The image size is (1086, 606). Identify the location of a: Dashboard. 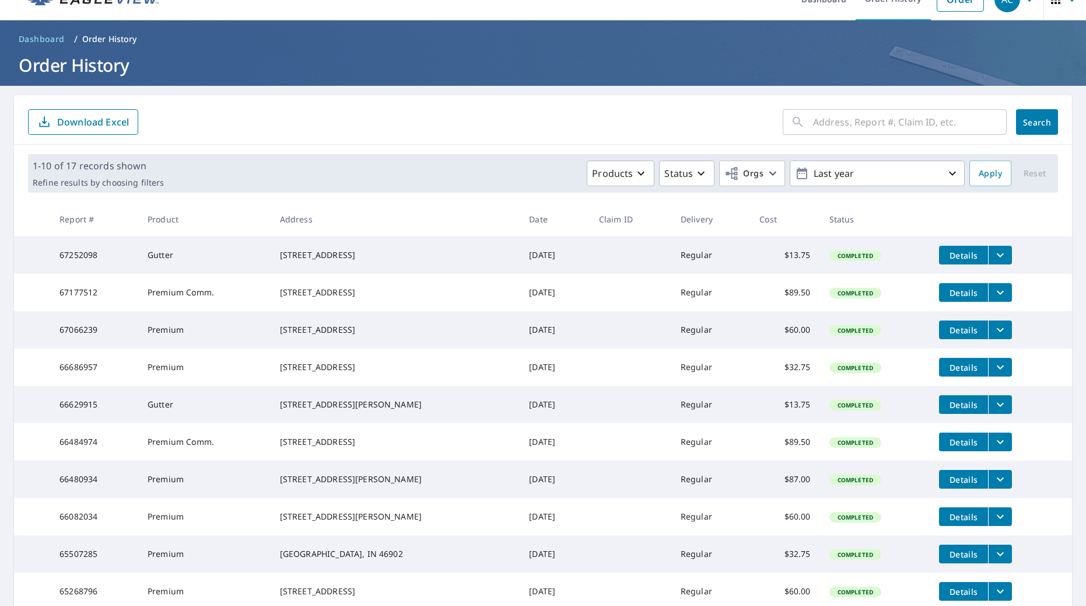
(41, 39).